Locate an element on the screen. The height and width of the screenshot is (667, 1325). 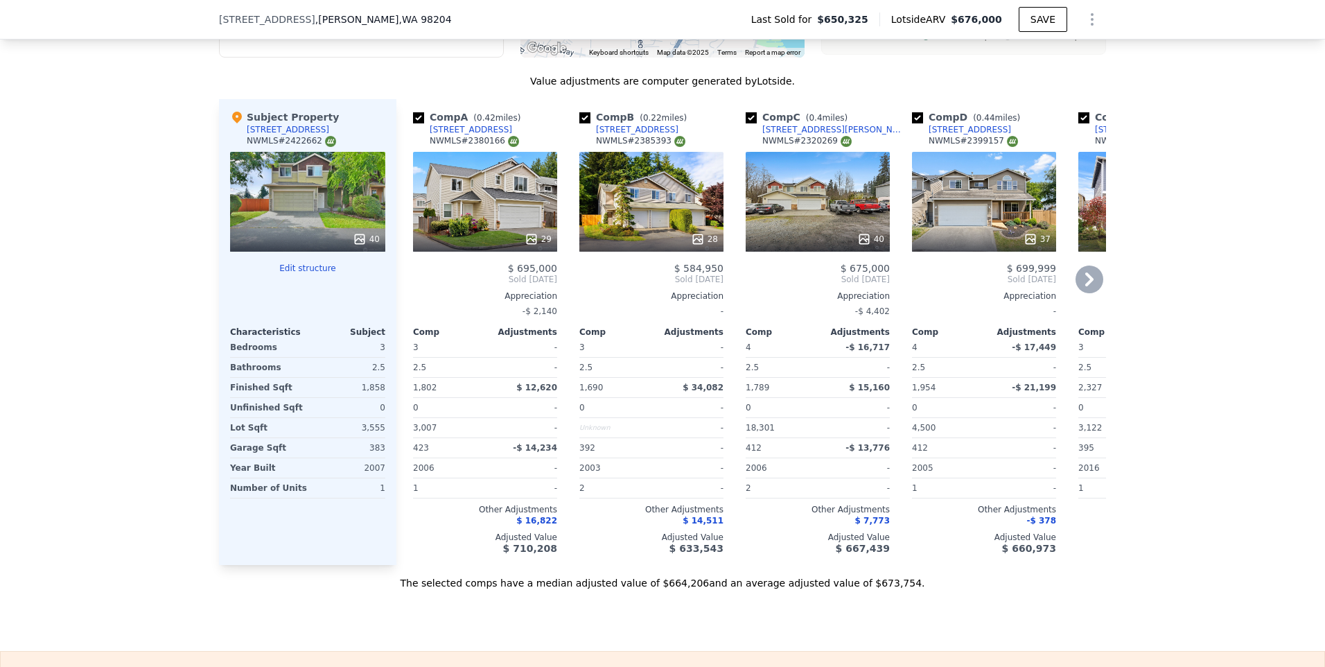
div: Value adjustments are computer generated by Lotside . is located at coordinates (662, 81).